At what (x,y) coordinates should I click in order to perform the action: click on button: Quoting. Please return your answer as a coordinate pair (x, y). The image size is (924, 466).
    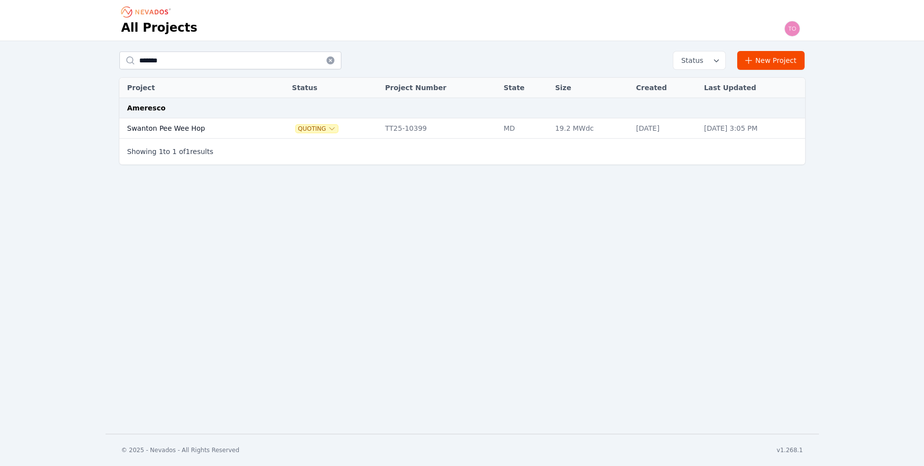
    Looking at the image, I should click on (317, 129).